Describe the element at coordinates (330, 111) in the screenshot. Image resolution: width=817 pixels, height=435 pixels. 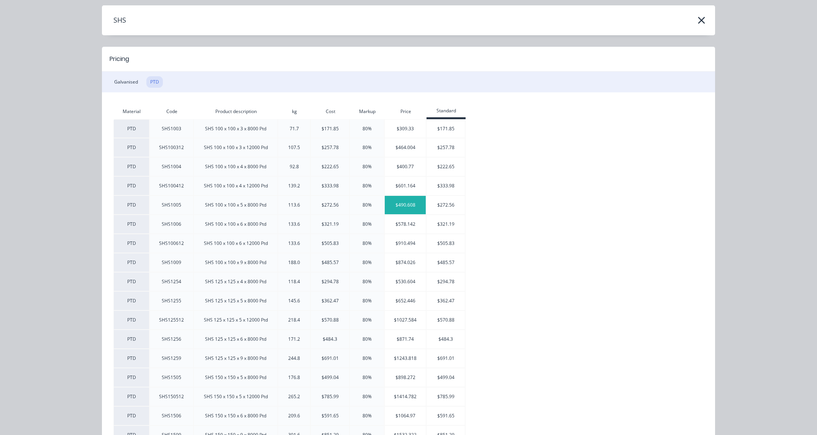
I see `div: Cost` at that location.